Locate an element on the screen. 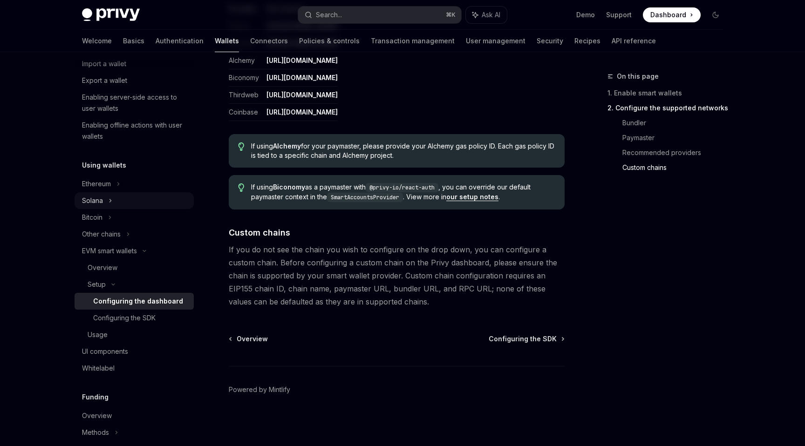  a: Recipes is located at coordinates (587, 41).